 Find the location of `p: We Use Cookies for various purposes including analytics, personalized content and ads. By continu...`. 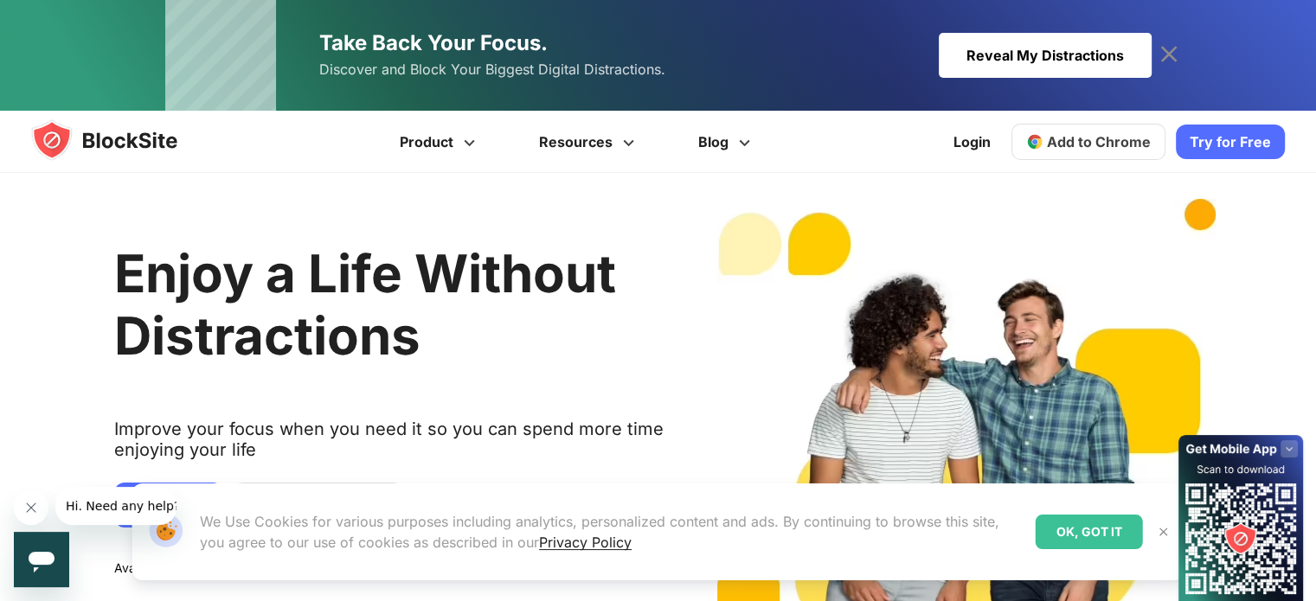

p: We Use Cookies for various purposes including analytics, personalized content and ads. By continu... is located at coordinates (611, 532).